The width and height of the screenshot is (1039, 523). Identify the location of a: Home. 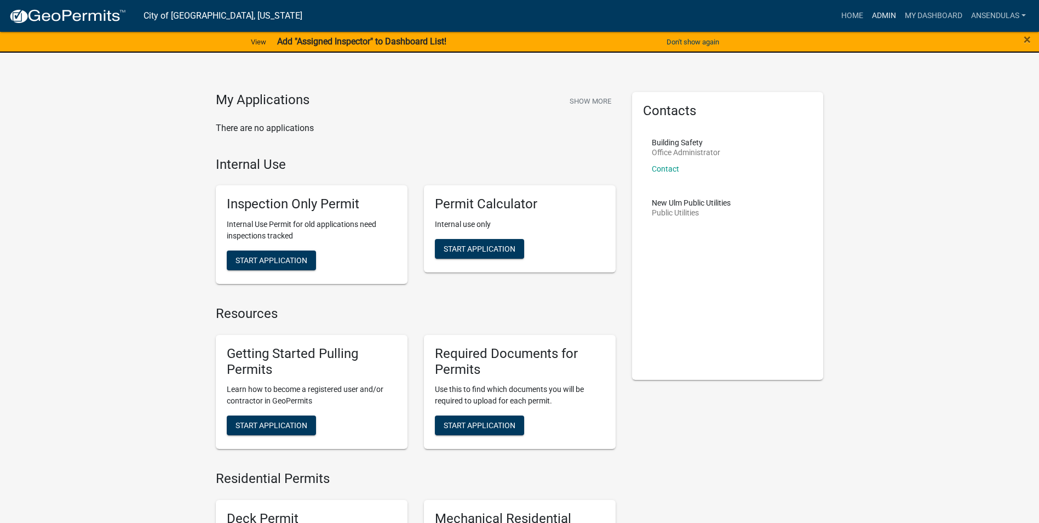
(852, 16).